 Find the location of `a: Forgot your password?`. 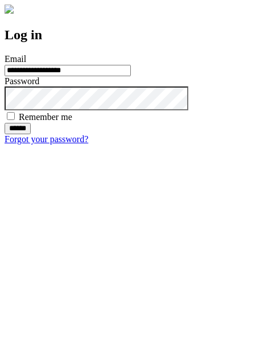

a: Forgot your password? is located at coordinates (46, 139).